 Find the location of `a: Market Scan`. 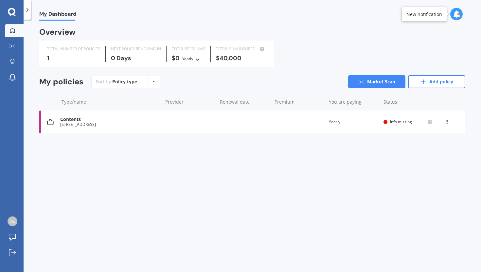

a: Market Scan is located at coordinates (377, 82).